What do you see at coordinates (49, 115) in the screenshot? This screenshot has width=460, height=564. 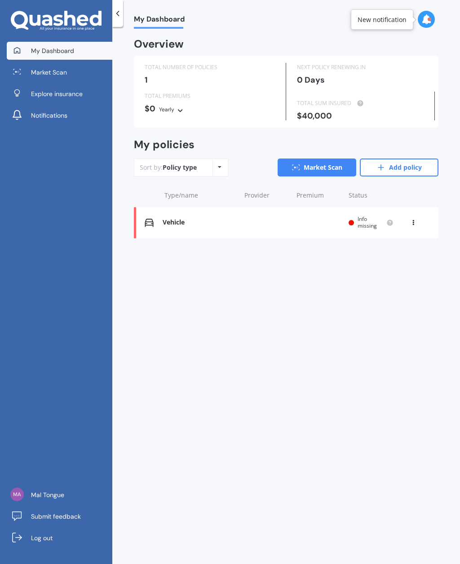 I see `span: Notifications` at bounding box center [49, 115].